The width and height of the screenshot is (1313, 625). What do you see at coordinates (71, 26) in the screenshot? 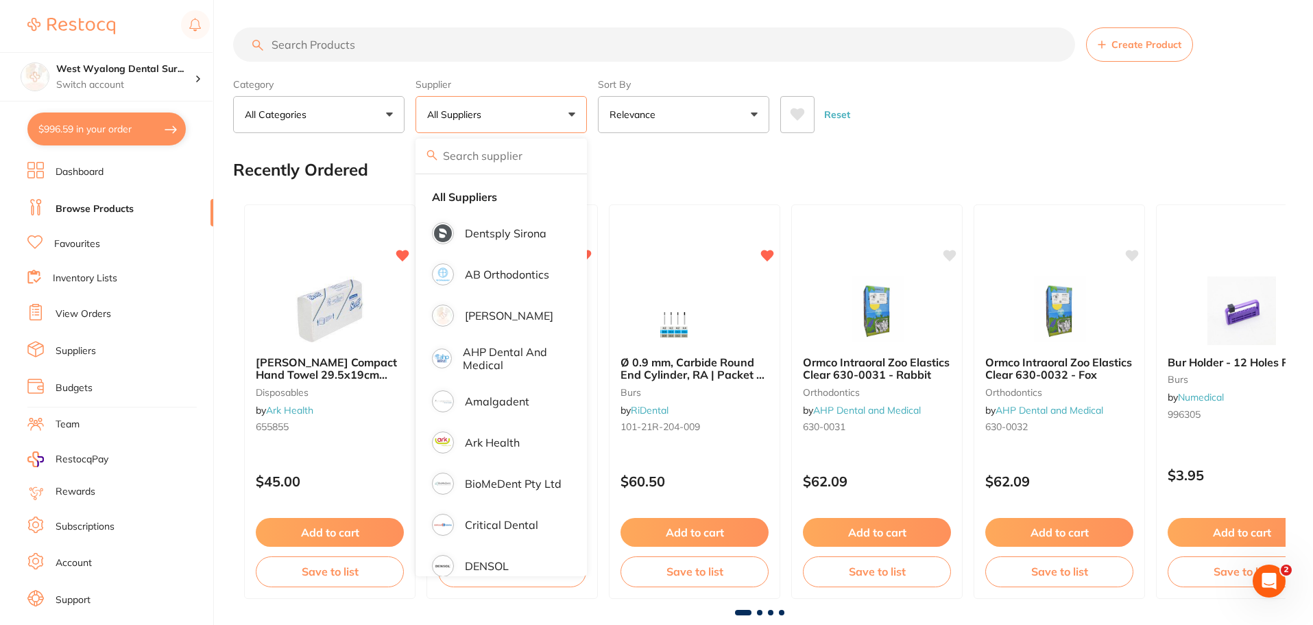
I see `img: Restocq Logo` at bounding box center [71, 26].